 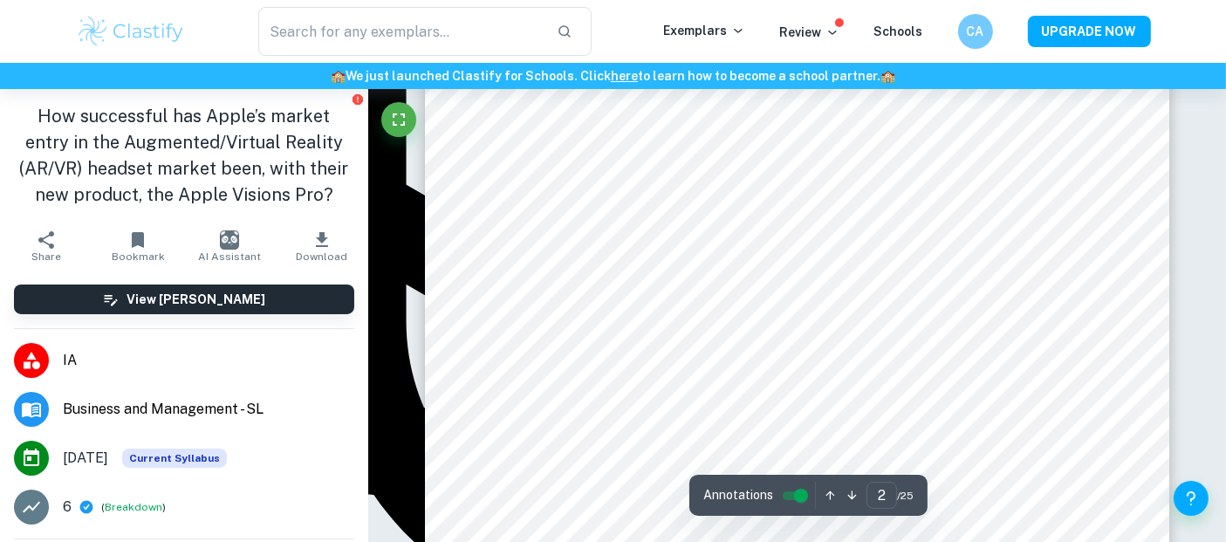 I want to click on a: Schools, so click(x=899, y=31).